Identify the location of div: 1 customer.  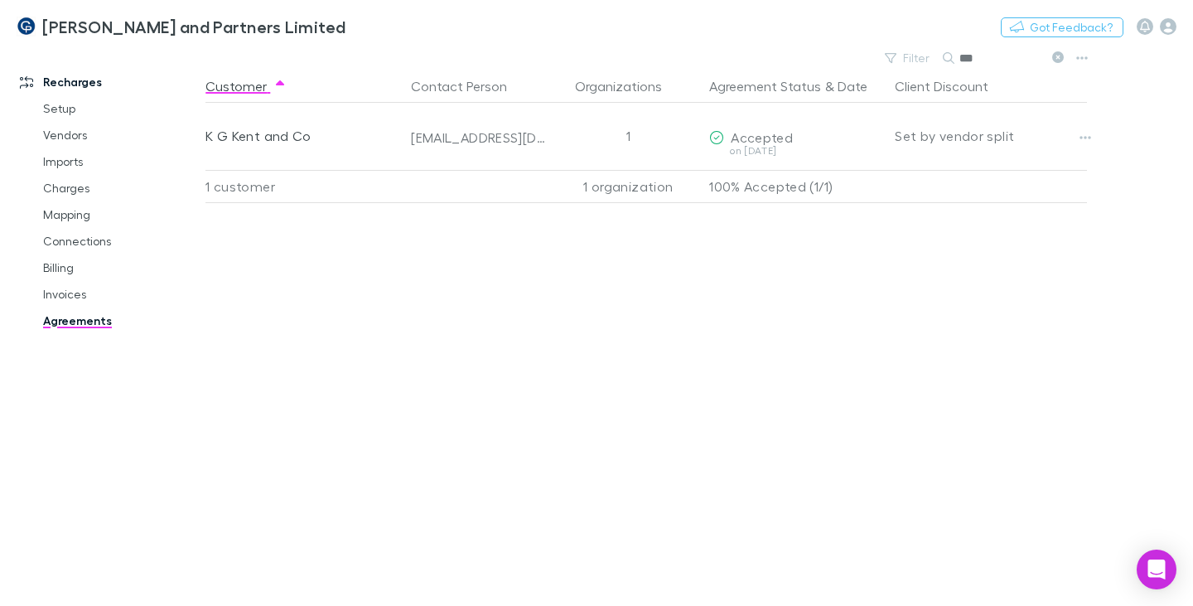
(305, 186).